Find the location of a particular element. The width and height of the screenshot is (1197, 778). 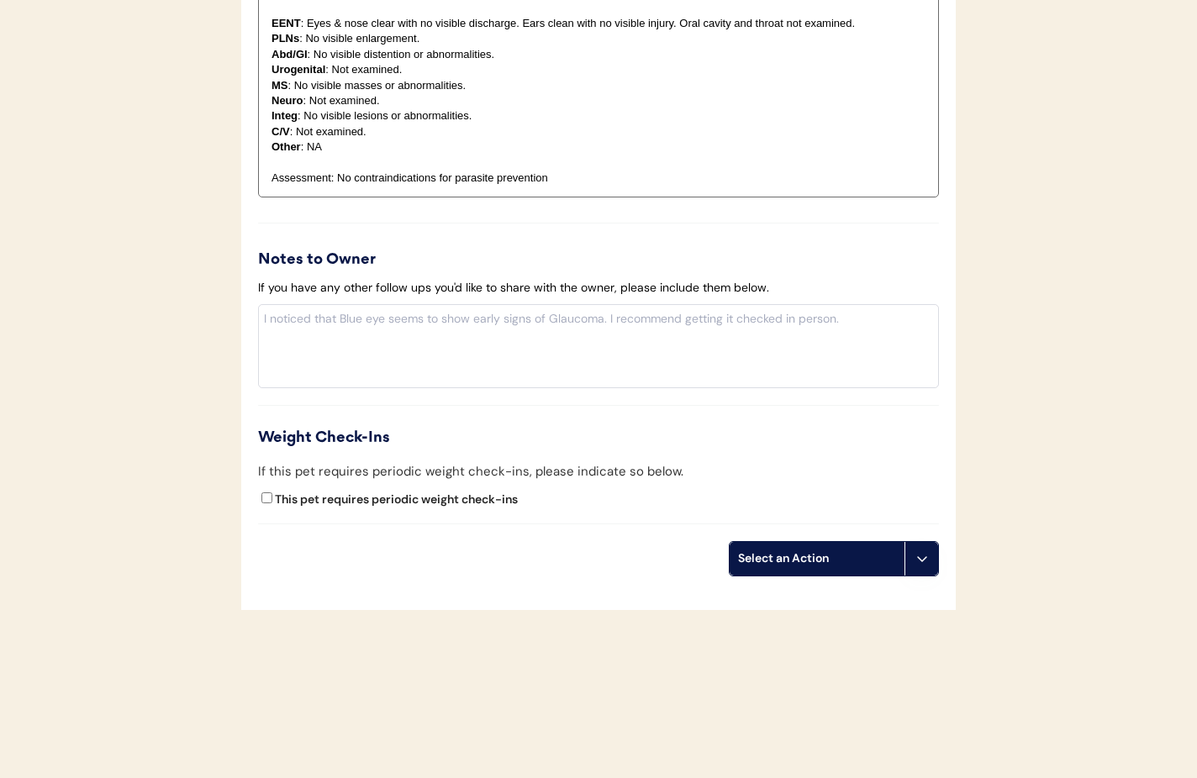

strong: Integ is located at coordinates (284, 115).